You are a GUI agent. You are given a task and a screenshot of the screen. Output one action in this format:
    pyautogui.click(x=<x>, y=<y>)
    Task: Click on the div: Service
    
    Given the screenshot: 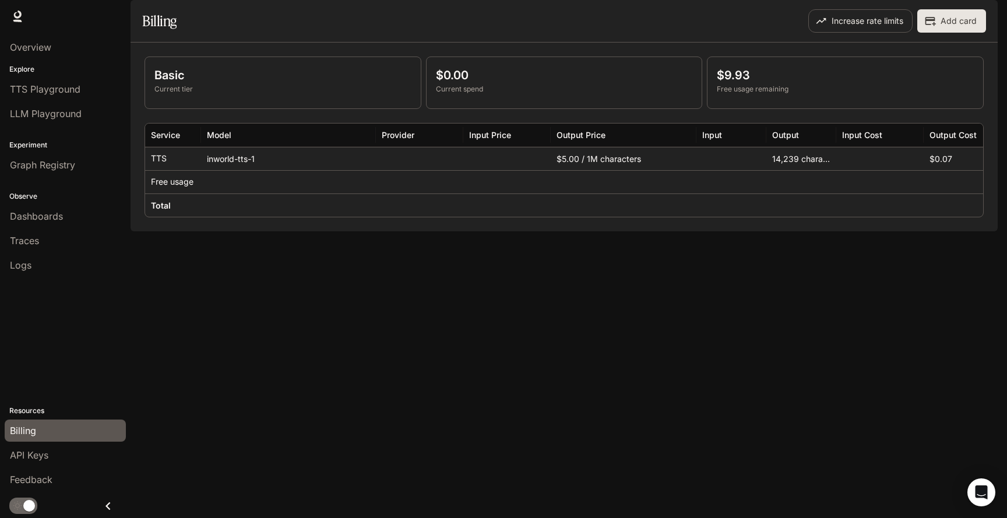 What is the action you would take?
    pyautogui.click(x=166, y=135)
    